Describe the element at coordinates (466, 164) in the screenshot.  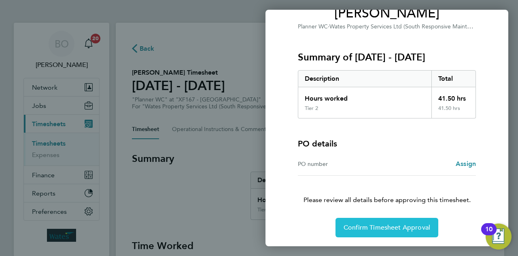
I see `a: Assign` at that location.